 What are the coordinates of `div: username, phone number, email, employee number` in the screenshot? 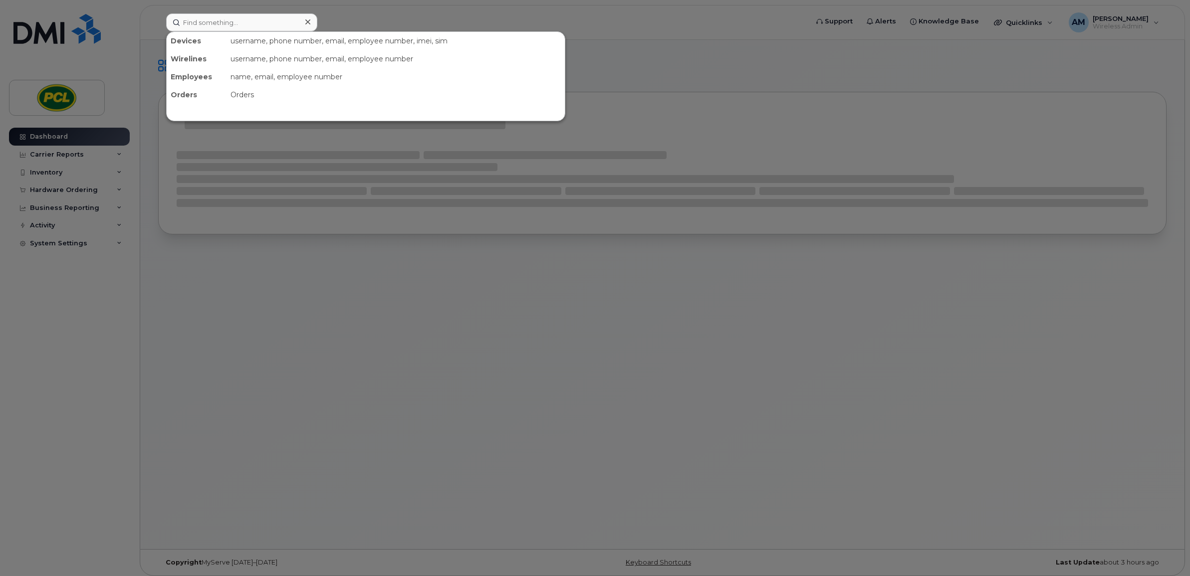 It's located at (396, 59).